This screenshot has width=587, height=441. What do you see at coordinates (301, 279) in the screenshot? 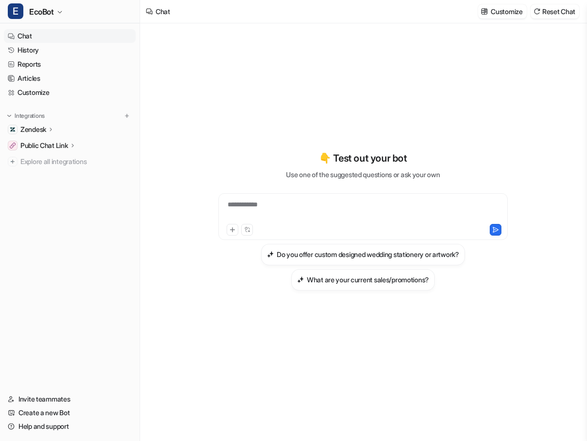
I see `img: What are your current sales/promotions?` at bounding box center [301, 279].